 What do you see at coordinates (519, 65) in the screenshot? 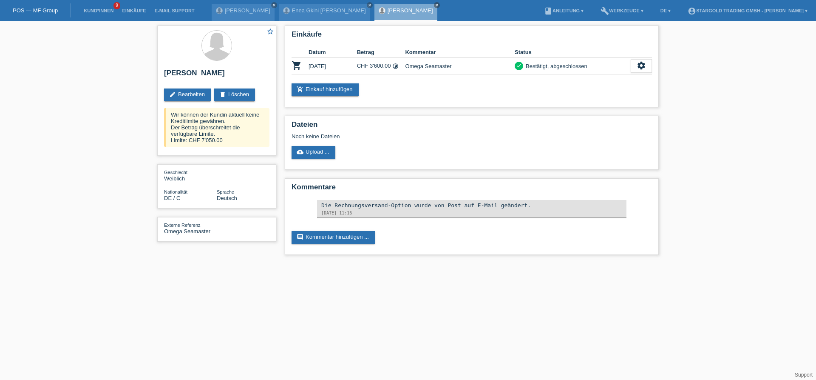
I see `i: check` at bounding box center [519, 65].